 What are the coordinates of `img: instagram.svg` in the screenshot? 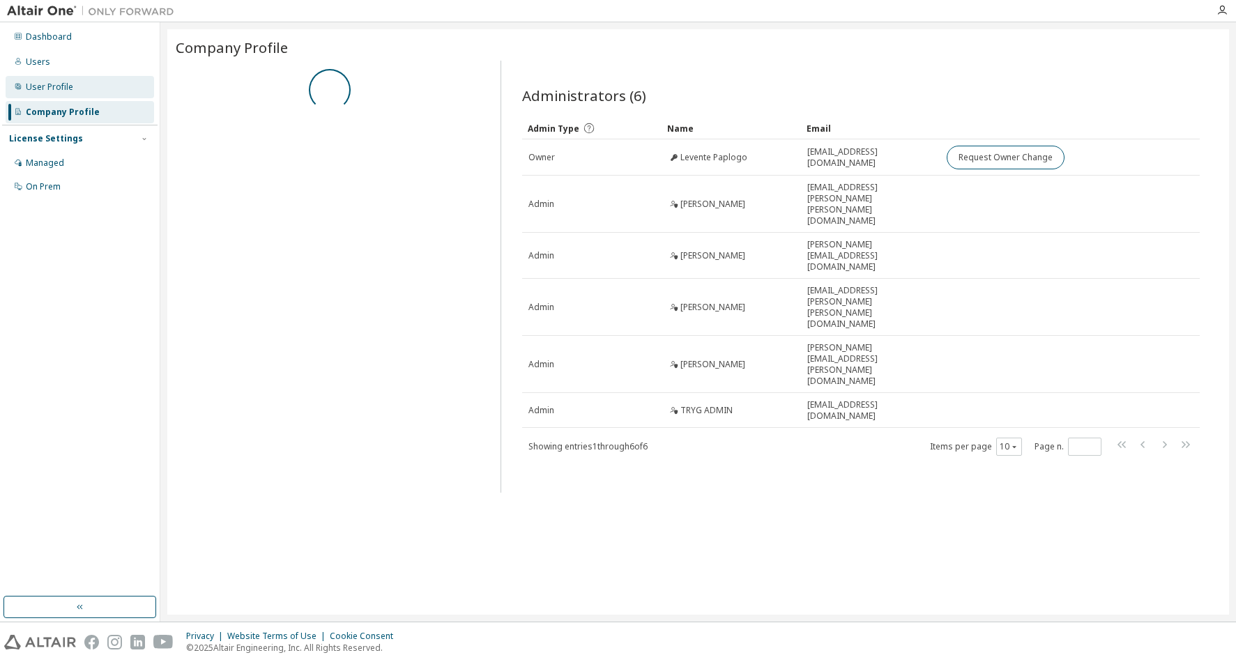 It's located at (114, 642).